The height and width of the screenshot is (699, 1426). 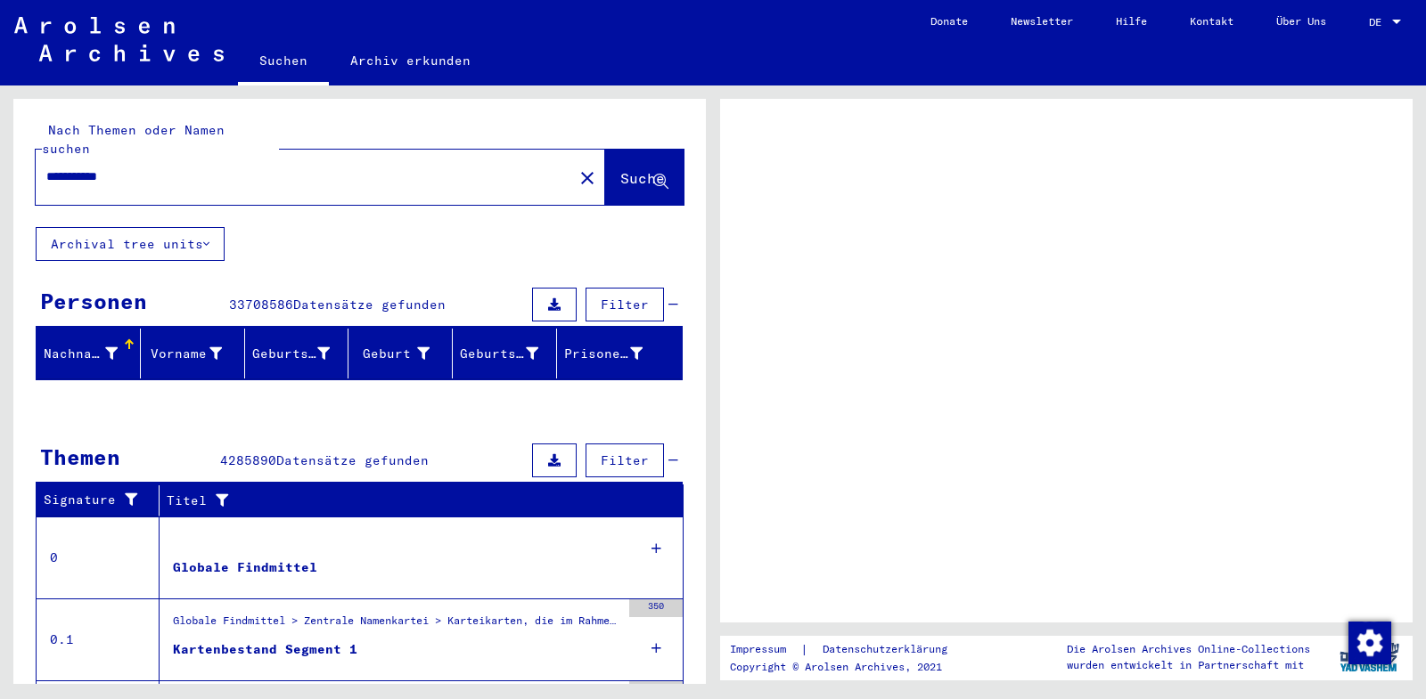 What do you see at coordinates (98, 558) in the screenshot?
I see `td: 0` at bounding box center [98, 558].